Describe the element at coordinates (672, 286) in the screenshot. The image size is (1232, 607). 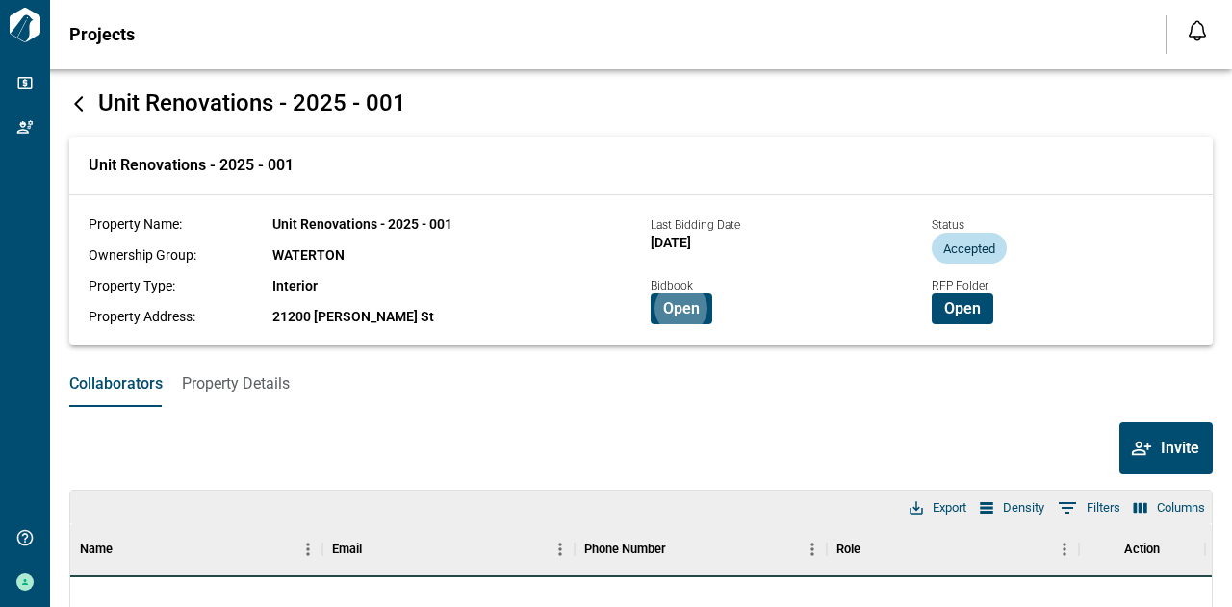
I see `span: Bidbook` at that location.